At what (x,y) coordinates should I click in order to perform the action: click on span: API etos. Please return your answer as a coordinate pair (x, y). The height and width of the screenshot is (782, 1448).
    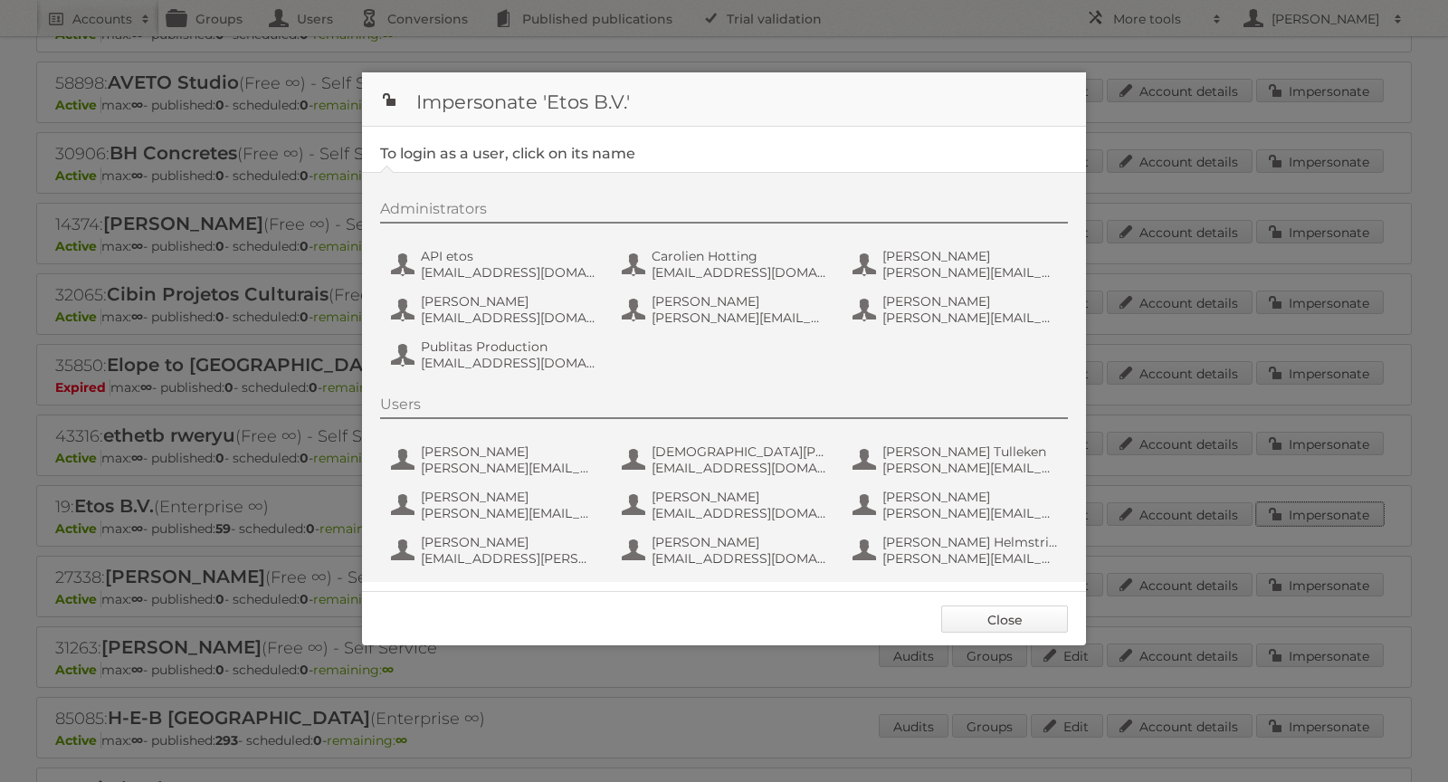
    Looking at the image, I should click on (508, 256).